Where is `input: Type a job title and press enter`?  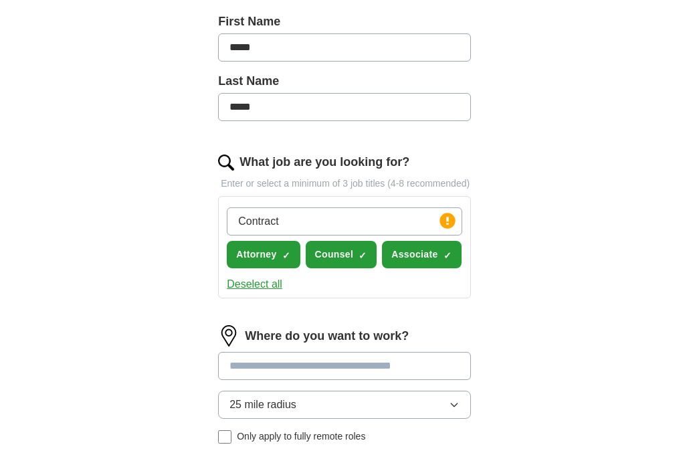
input: Type a job title and press enter is located at coordinates (345, 222).